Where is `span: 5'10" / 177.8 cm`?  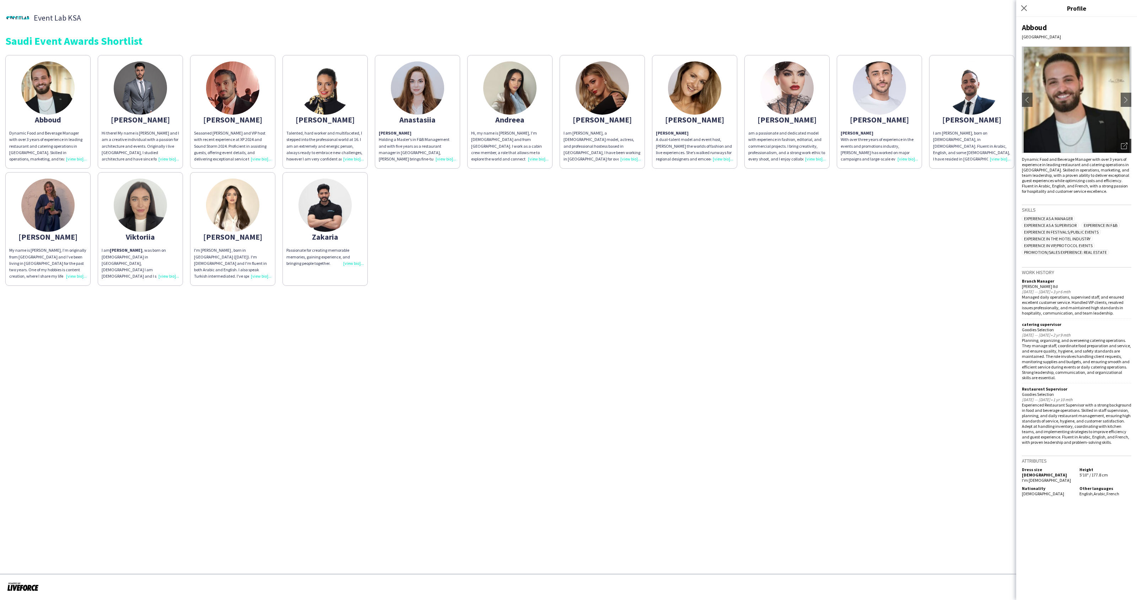 span: 5'10" / 177.8 cm is located at coordinates (1094, 475).